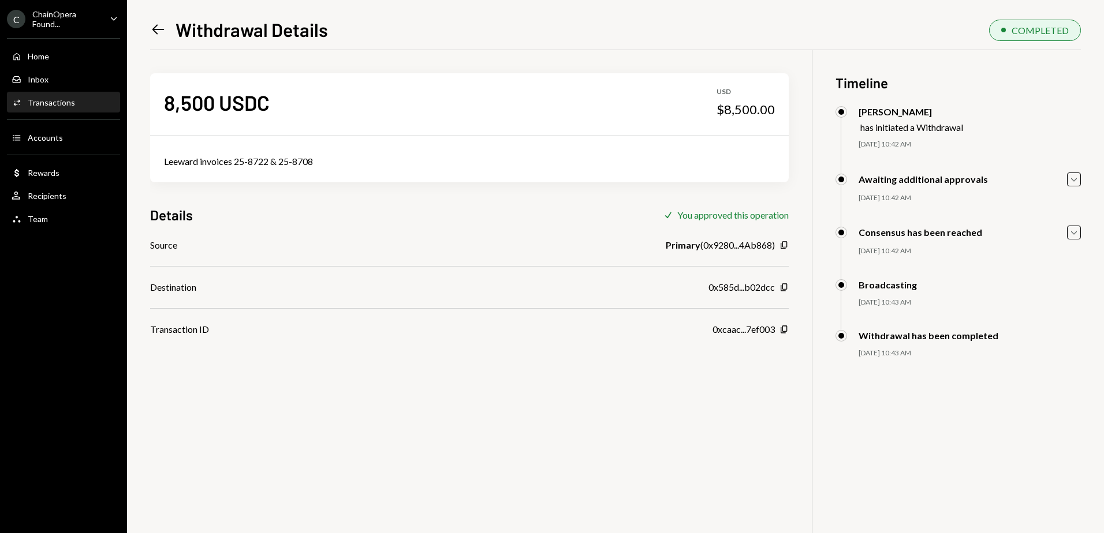  Describe the element at coordinates (38, 219) in the screenshot. I see `div: Team` at that location.